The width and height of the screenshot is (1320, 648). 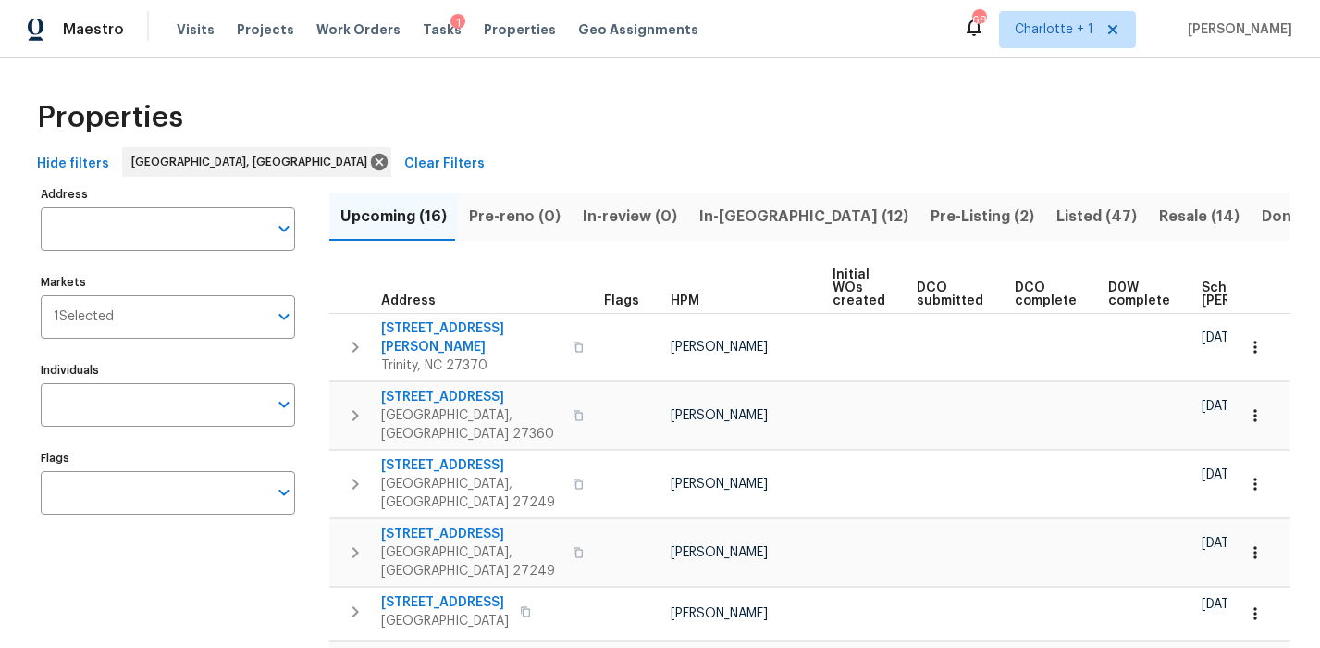 I want to click on span: In-review (0), so click(x=630, y=216).